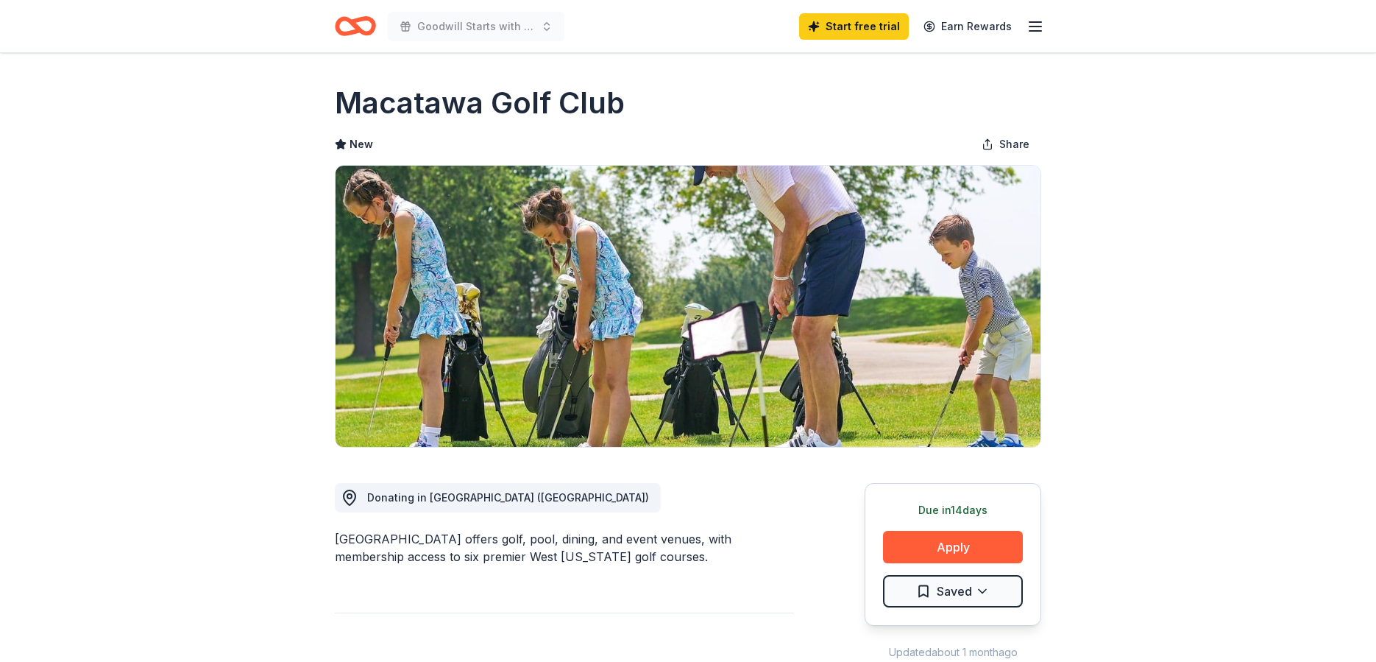 This screenshot has height=662, width=1376. I want to click on div: Due in 14 days, so click(953, 510).